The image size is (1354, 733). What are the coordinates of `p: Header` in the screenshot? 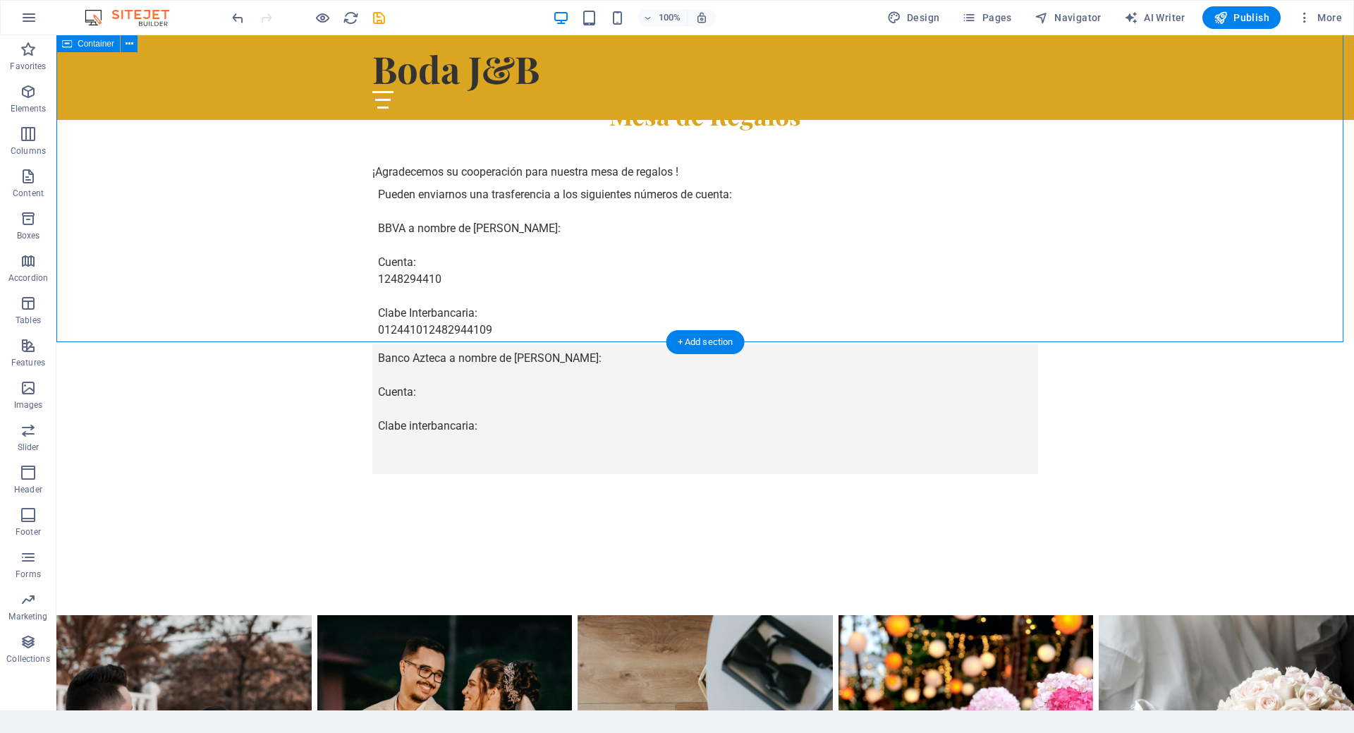 It's located at (28, 489).